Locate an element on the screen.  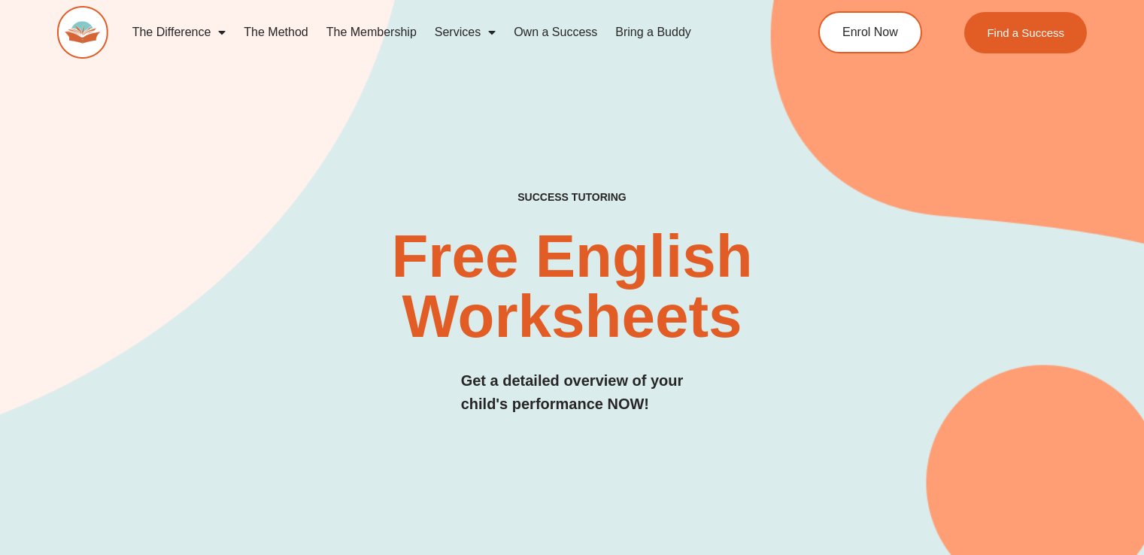
a: Bring a Buddy is located at coordinates (653, 32).